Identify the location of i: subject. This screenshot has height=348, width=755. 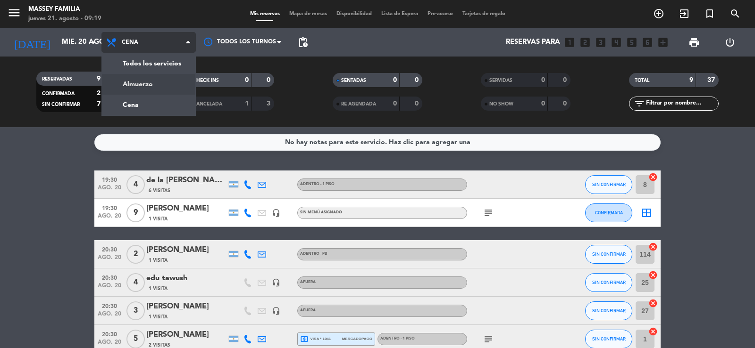
(488, 340).